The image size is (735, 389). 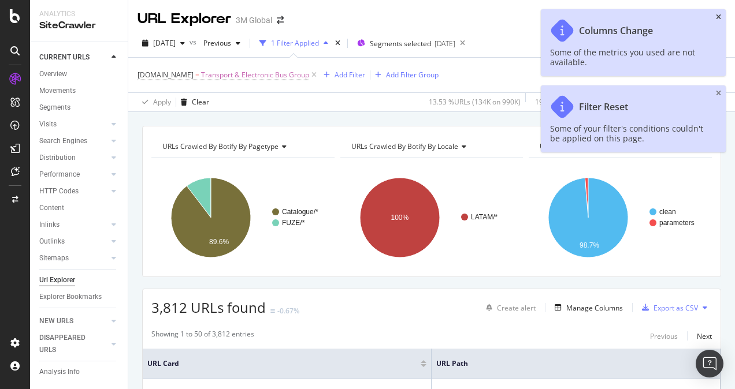 I want to click on a: DISAPPEARED URLS, so click(x=73, y=344).